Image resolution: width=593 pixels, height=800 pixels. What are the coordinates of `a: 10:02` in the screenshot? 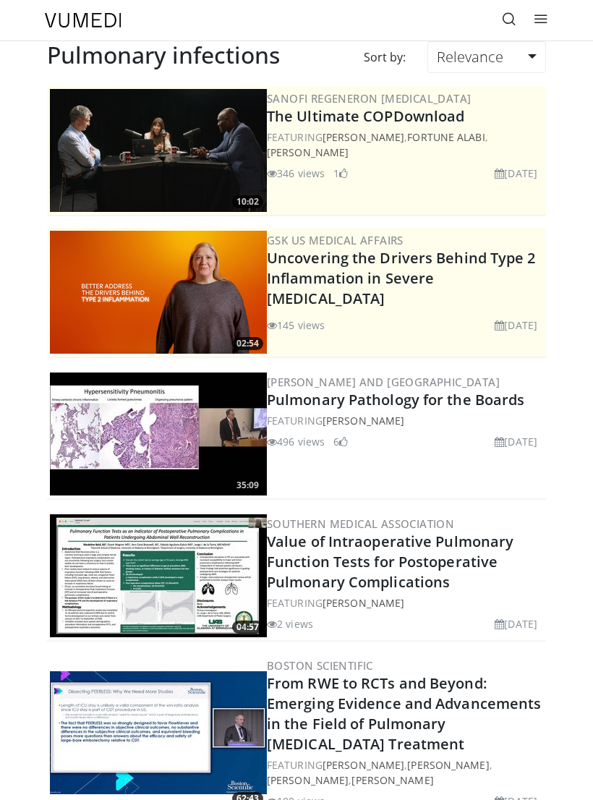 It's located at (158, 150).